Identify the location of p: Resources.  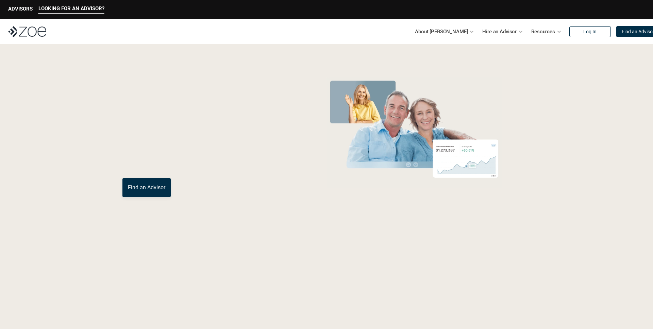
(543, 32).